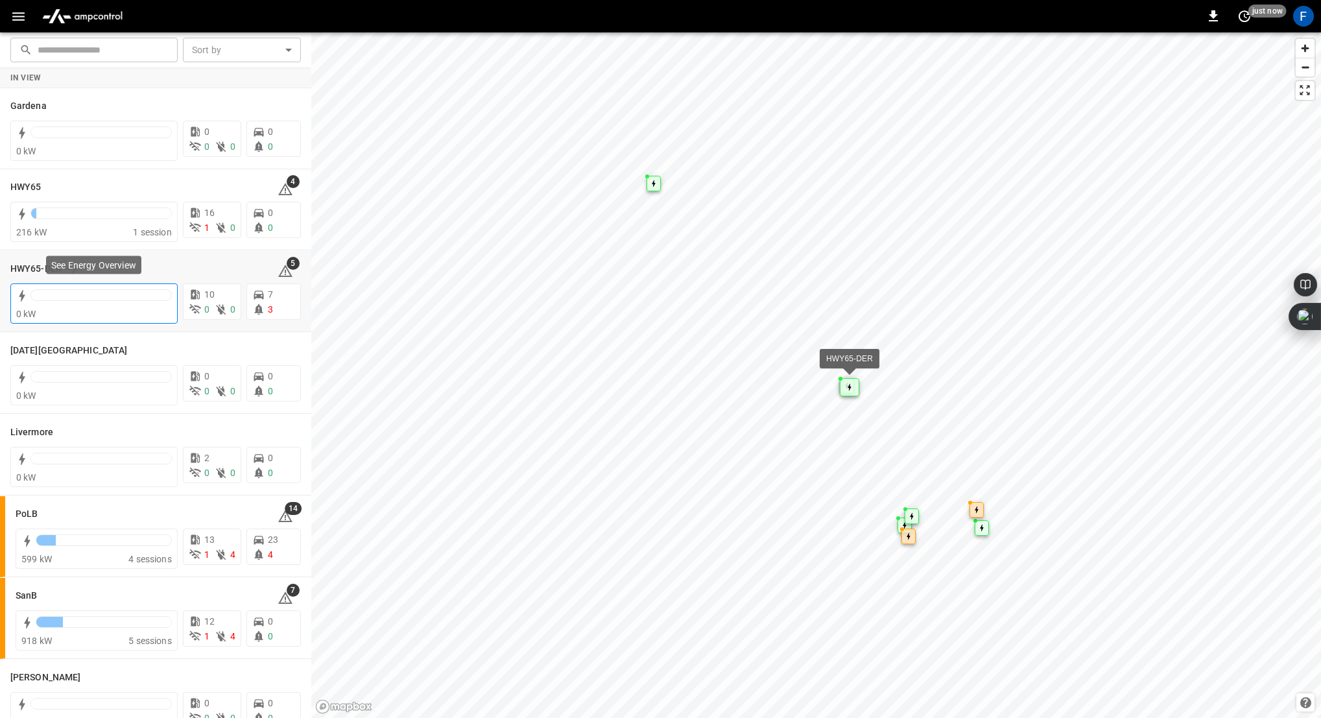 This screenshot has width=1321, height=718. I want to click on span: 2, so click(207, 458).